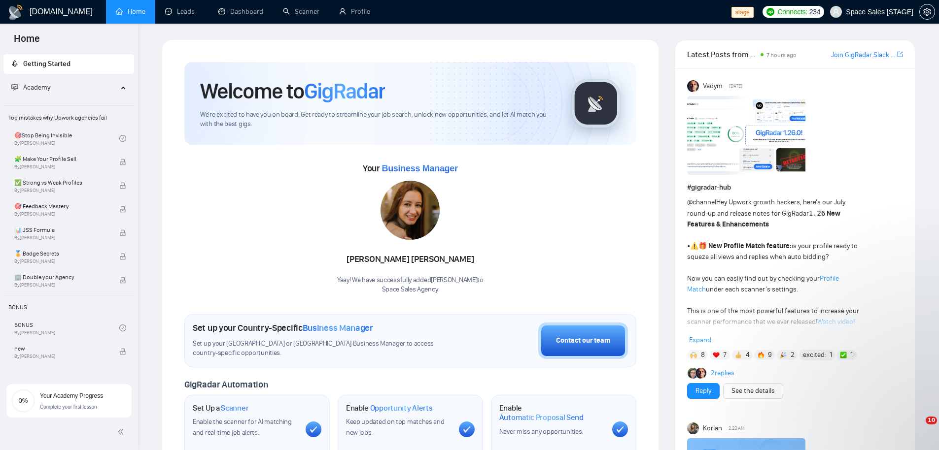 The height and width of the screenshot is (450, 939). What do you see at coordinates (814, 355) in the screenshot?
I see `span: :excited:` at bounding box center [814, 355].